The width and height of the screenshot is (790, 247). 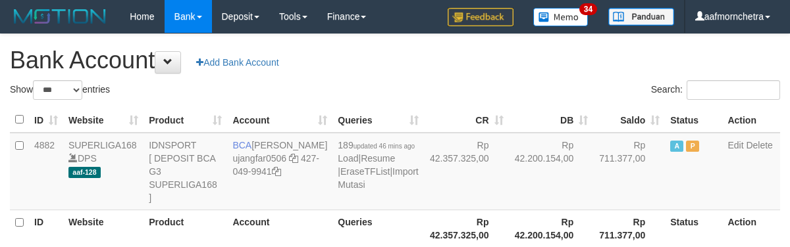 I want to click on span: updated 46 mins ago, so click(x=384, y=146).